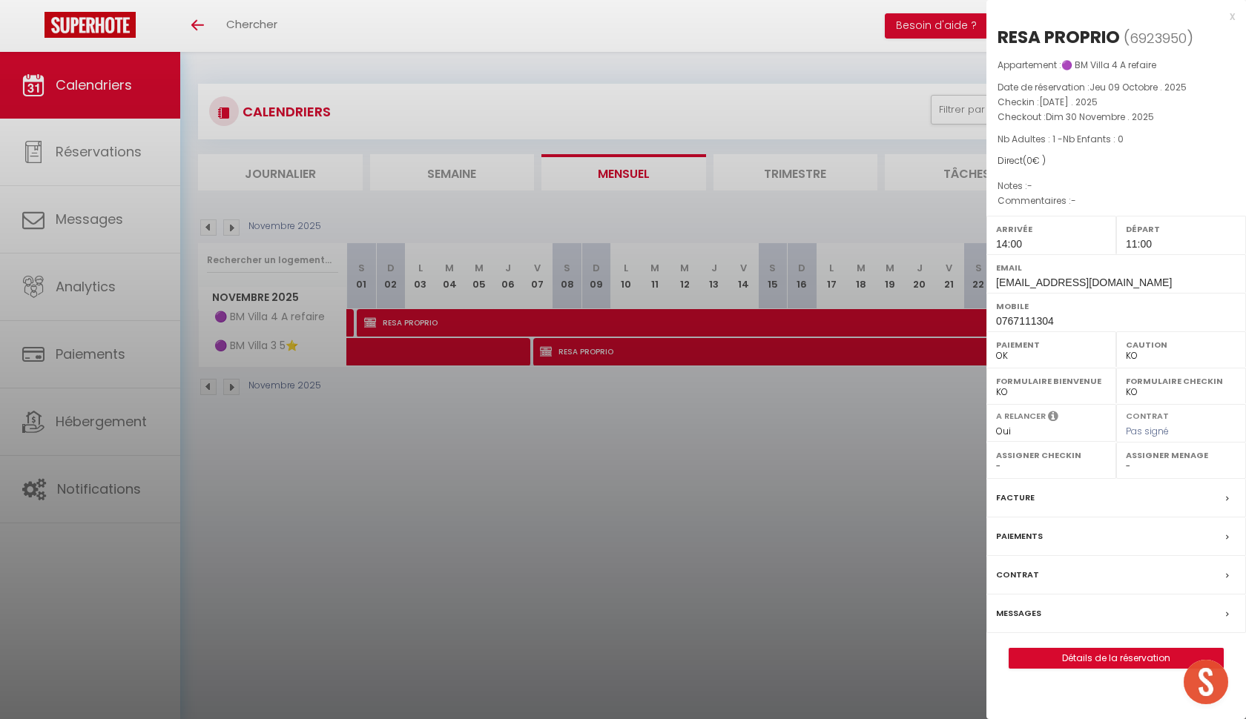  Describe the element at coordinates (1025, 321) in the screenshot. I see `span: 0767111304` at that location.